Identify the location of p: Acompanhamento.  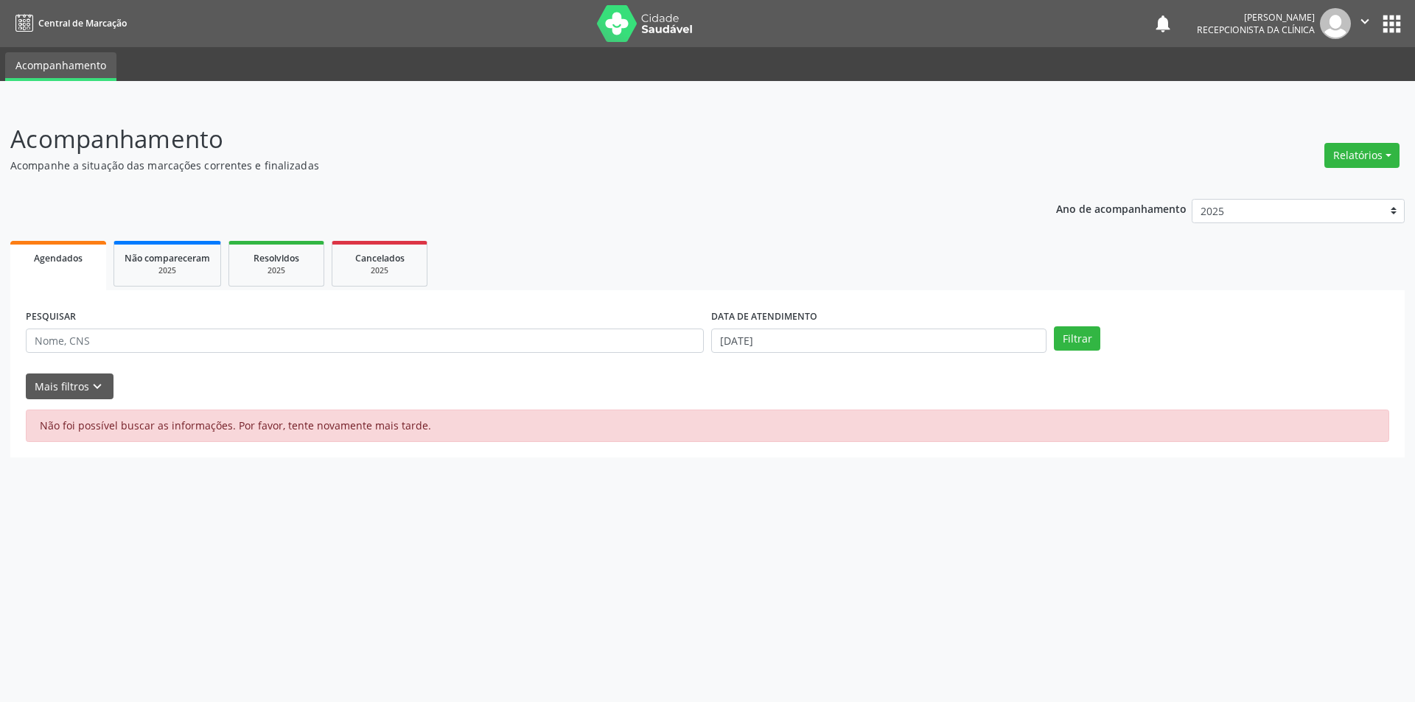
(498, 139).